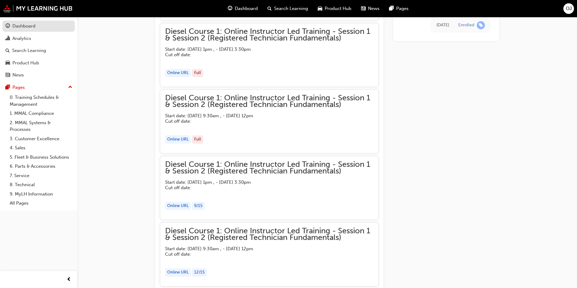  Describe the element at coordinates (480, 25) in the screenshot. I see `span: learningRecordVerb_ENROLL-icon` at that location.